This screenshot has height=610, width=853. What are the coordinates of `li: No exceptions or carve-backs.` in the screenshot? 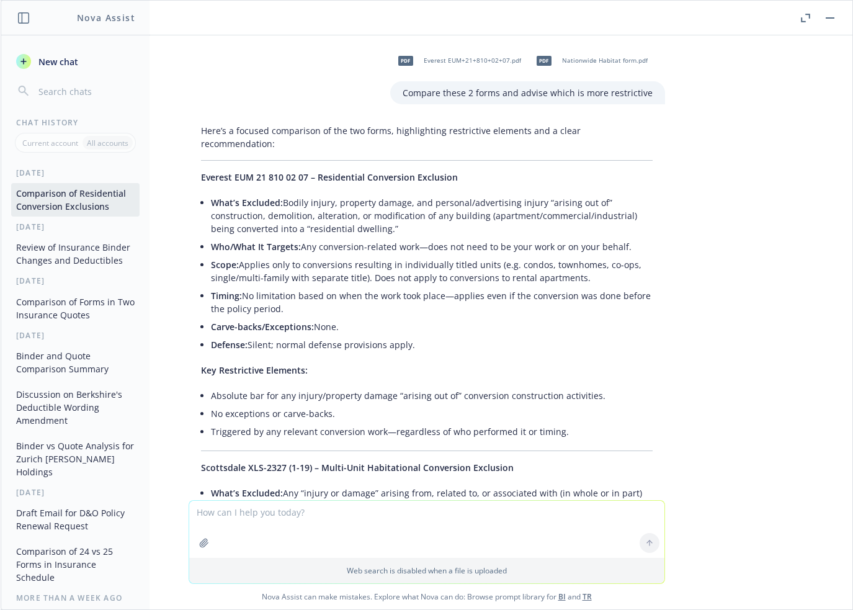 It's located at (432, 413).